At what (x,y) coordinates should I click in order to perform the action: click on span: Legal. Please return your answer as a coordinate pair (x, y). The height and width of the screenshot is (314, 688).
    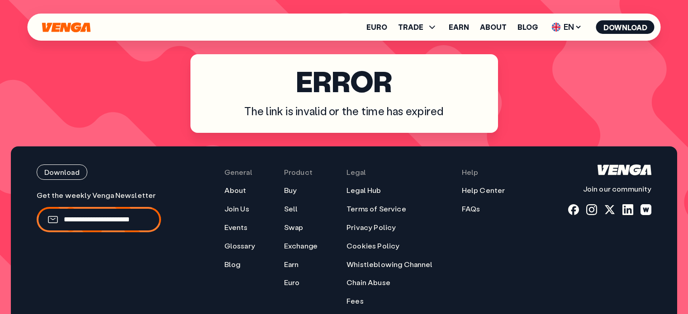
    Looking at the image, I should click on (356, 172).